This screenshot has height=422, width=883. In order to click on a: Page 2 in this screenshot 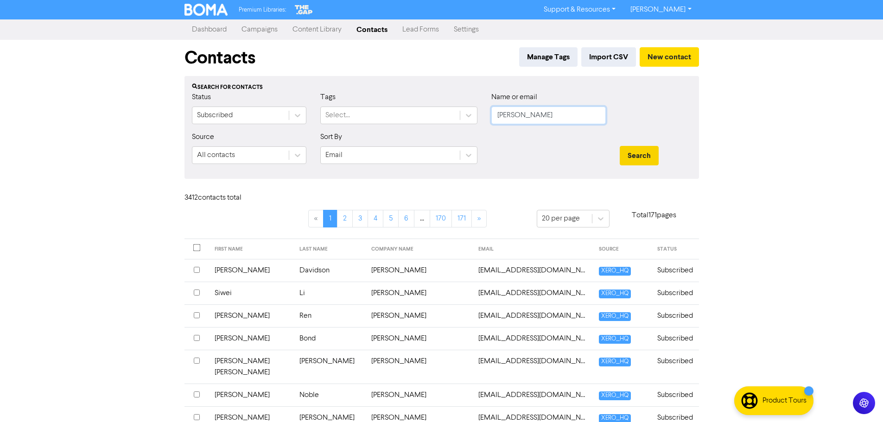, I will do `click(345, 219)`.